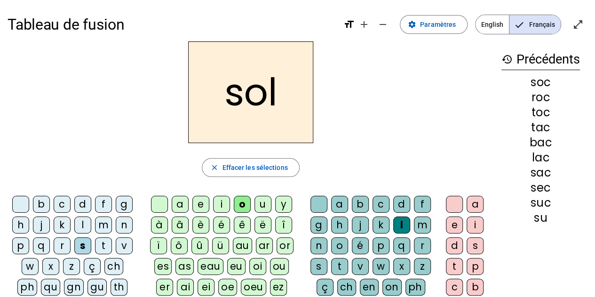 The height and width of the screenshot is (297, 595). Describe the element at coordinates (454, 225) in the screenshot. I see `div: e` at that location.